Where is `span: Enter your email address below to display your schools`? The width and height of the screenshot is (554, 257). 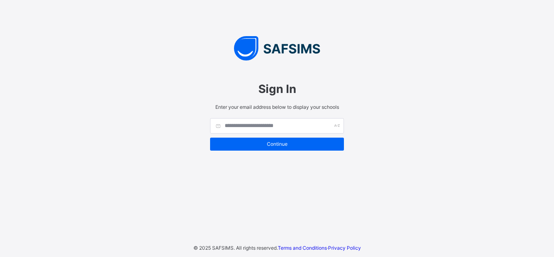
span: Enter your email address below to display your schools is located at coordinates (277, 107).